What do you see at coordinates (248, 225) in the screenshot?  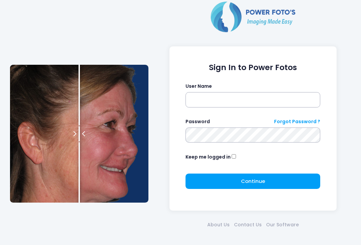 I see `a: Contact Us` at bounding box center [248, 225].